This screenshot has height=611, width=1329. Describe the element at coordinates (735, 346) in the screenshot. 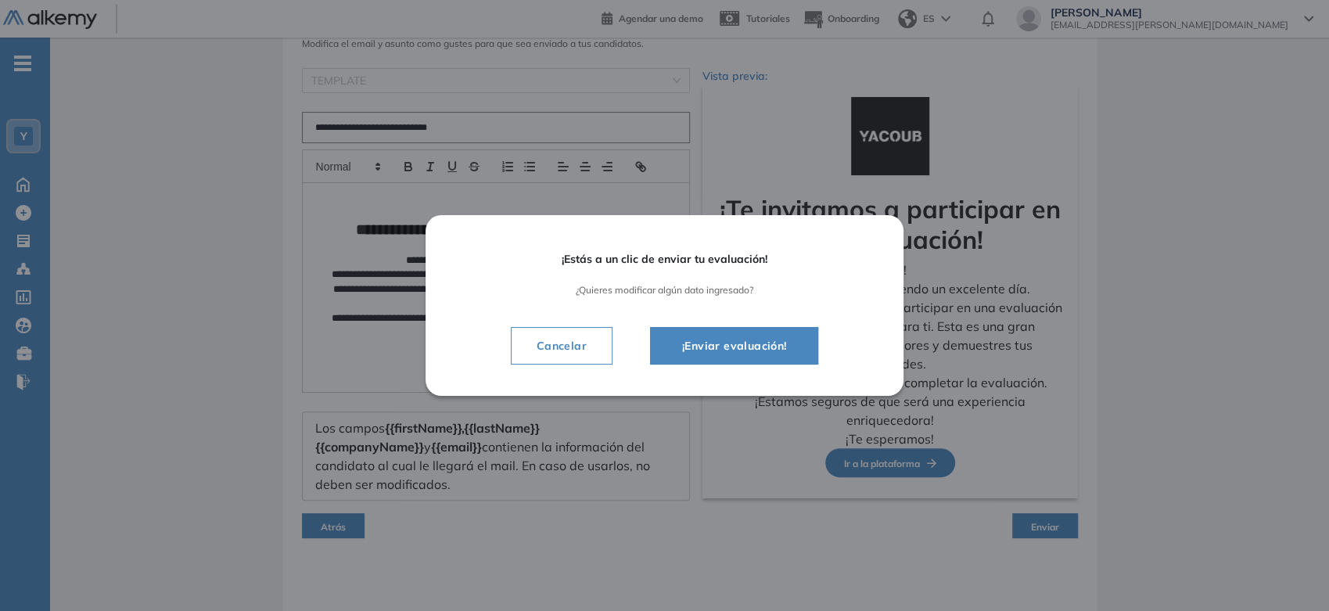

I see `span: ¡Enviar evaluación!` at that location.